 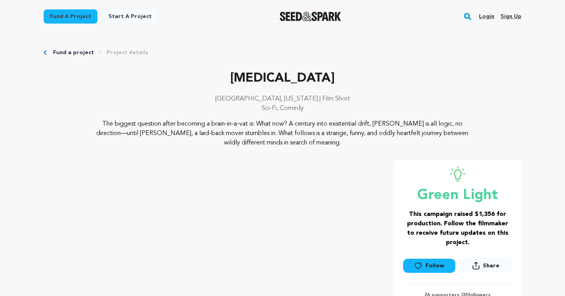 What do you see at coordinates (429, 266) in the screenshot?
I see `a: Follow` at bounding box center [429, 266].